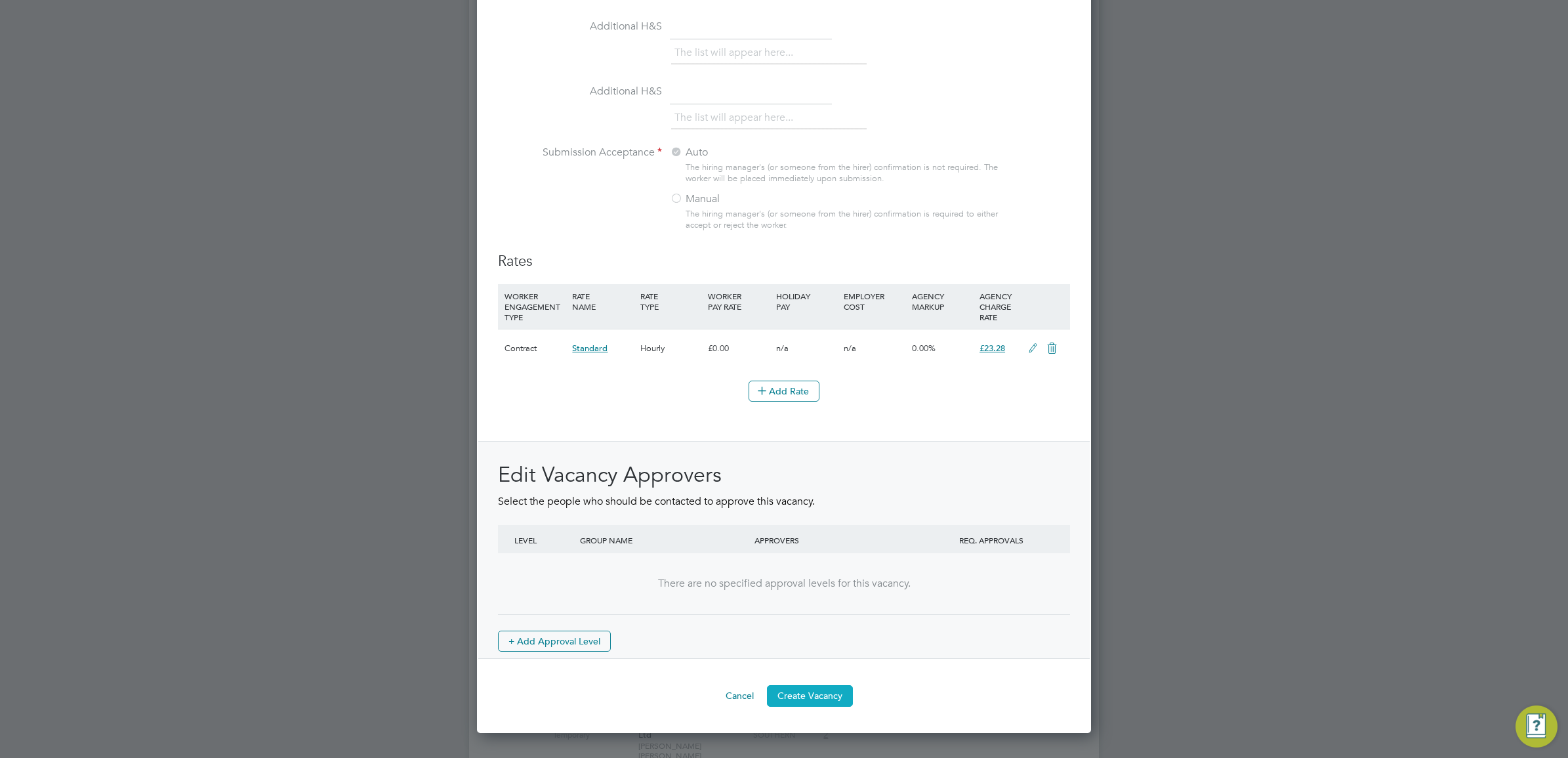  Describe the element at coordinates (580, 152) in the screenshot. I see `label: Submission Acceptance` at that location.